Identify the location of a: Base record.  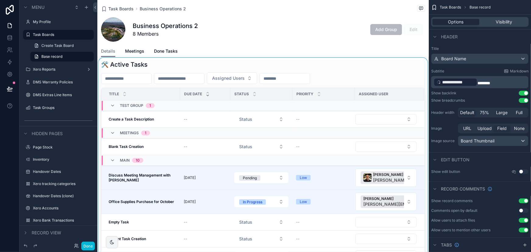
(62, 57).